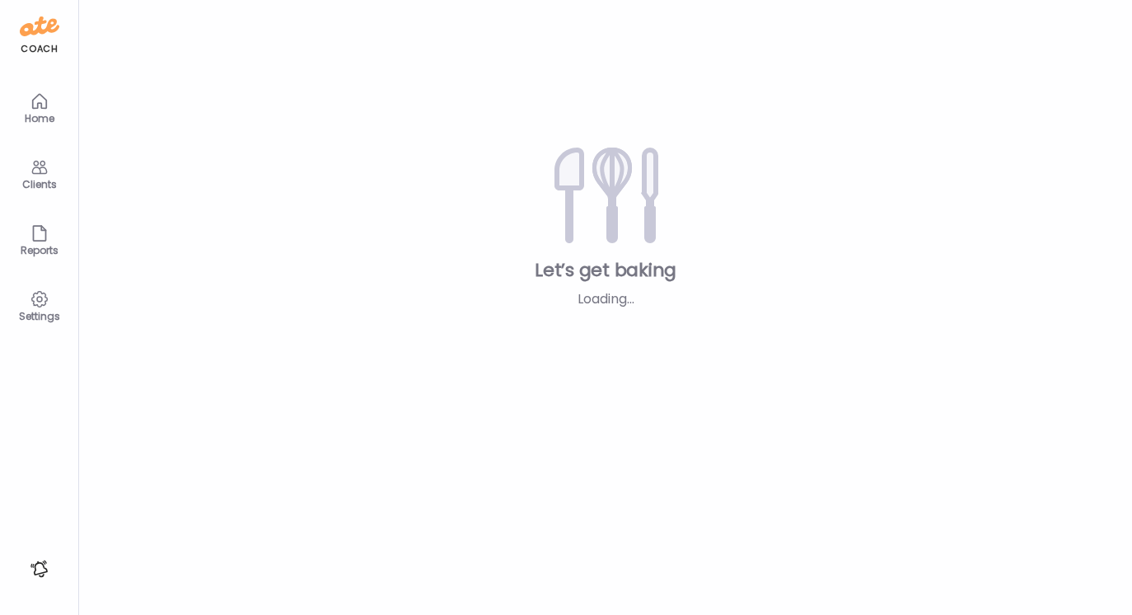 This screenshot has width=1132, height=615. What do you see at coordinates (40, 250) in the screenshot?
I see `div: Reports` at bounding box center [40, 250].